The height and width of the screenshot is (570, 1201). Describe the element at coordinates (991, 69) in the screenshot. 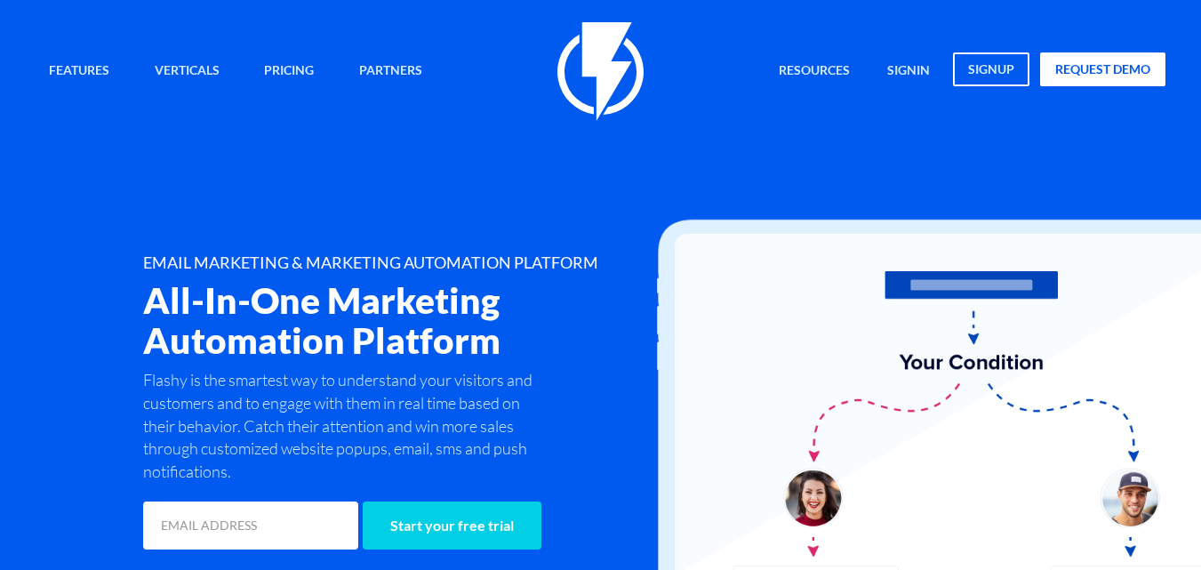

I see `a: signup` at that location.